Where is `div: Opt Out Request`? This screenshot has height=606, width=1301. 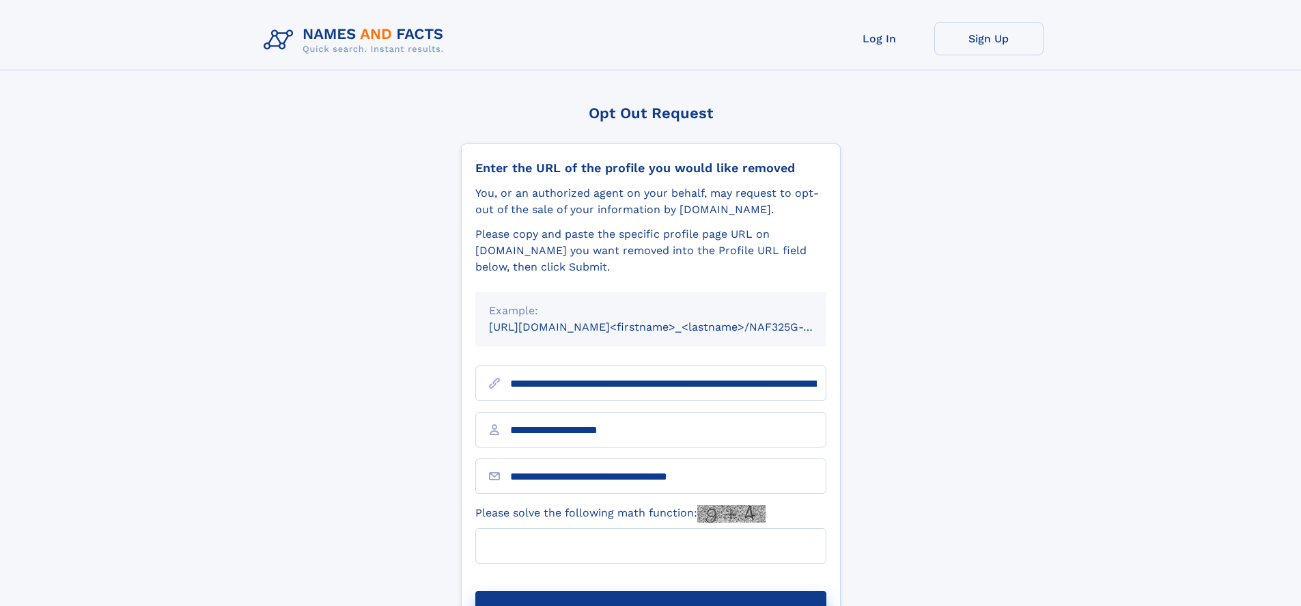 div: Opt Out Request is located at coordinates (651, 113).